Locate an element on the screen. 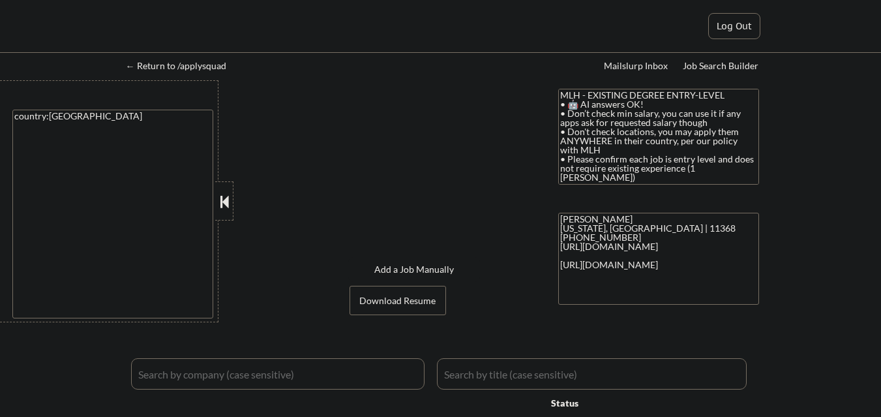  a: Job Search Builder is located at coordinates (721, 67).